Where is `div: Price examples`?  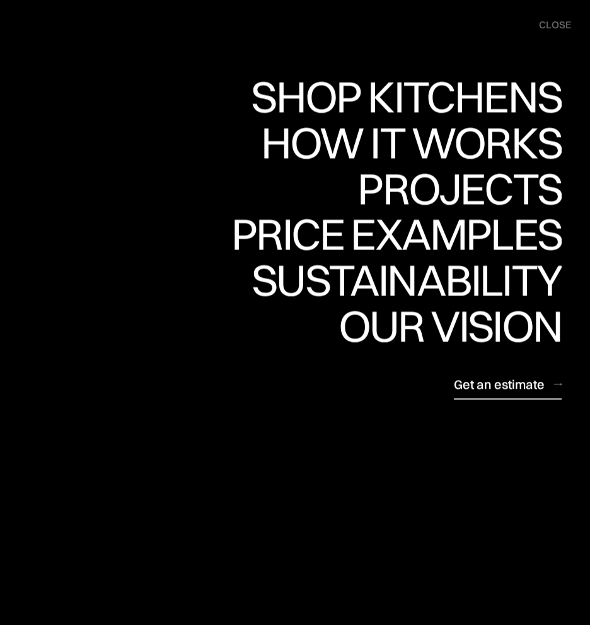 div: Price examples is located at coordinates (397, 235).